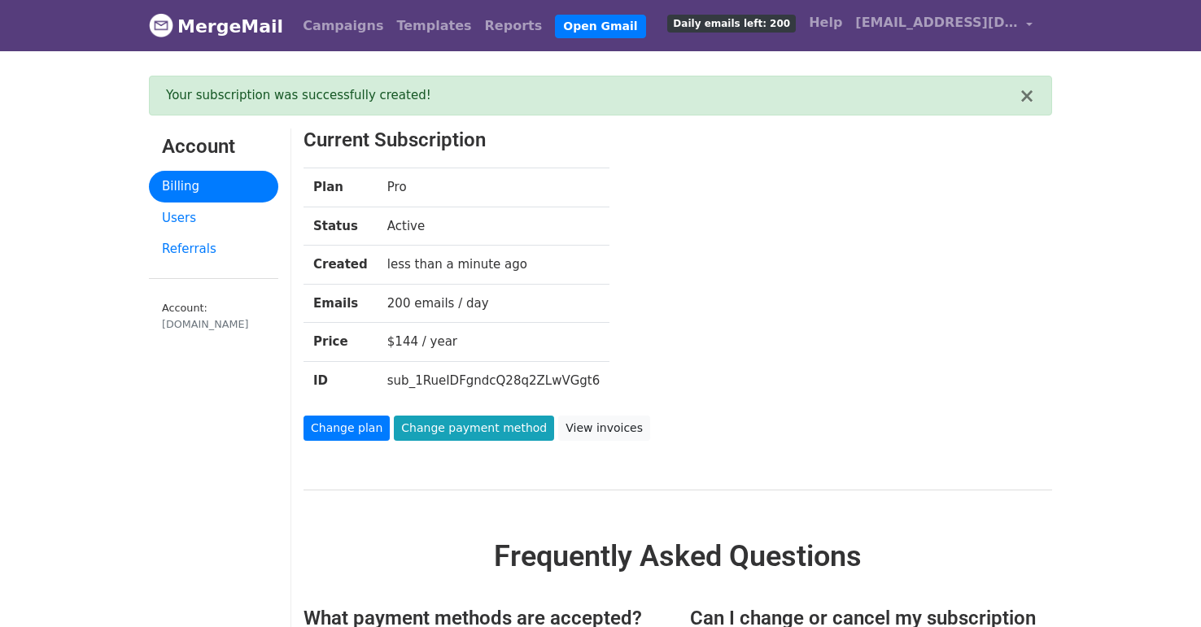 The height and width of the screenshot is (627, 1201). Describe the element at coordinates (340, 380) in the screenshot. I see `th: ID` at that location.